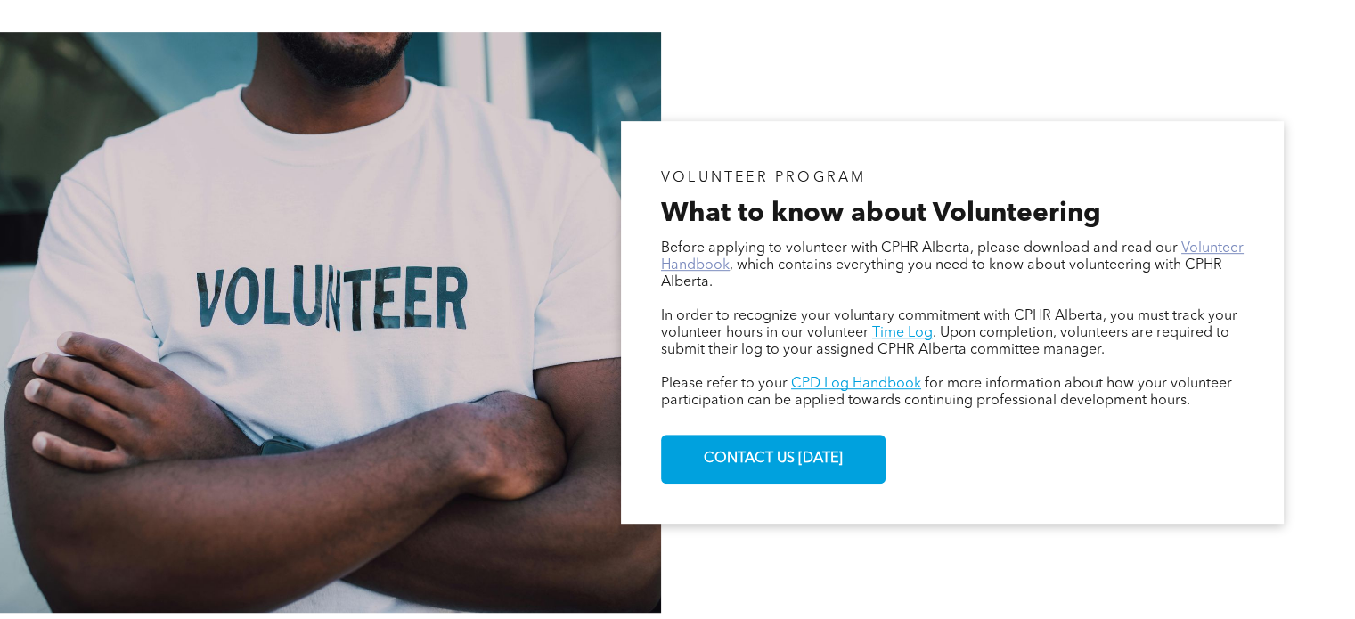 This screenshot has width=1355, height=619. Describe the element at coordinates (919, 249) in the screenshot. I see `span: Before applying to volunteer with CPHR Alberta, please download and read our` at that location.